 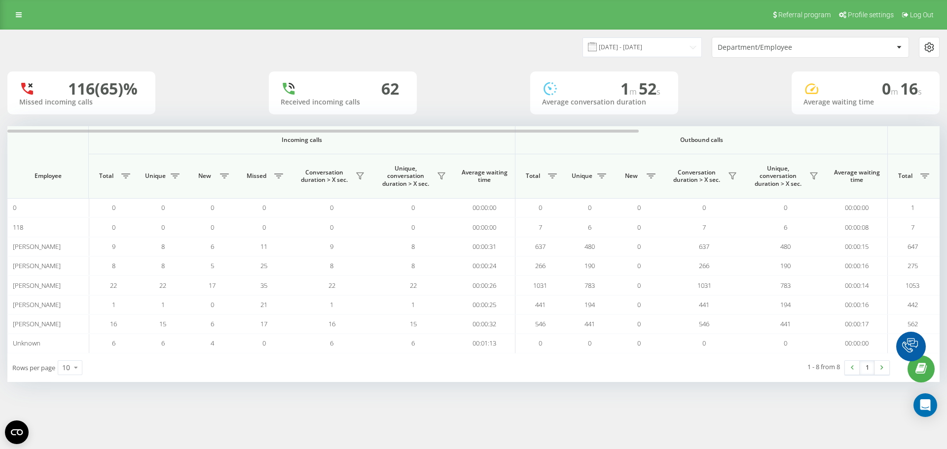 What do you see at coordinates (264, 247) in the screenshot?
I see `span: 11` at bounding box center [264, 247].